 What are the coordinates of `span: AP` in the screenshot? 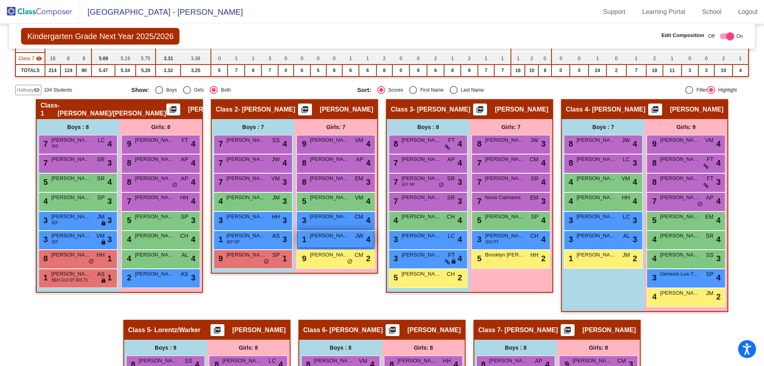 It's located at (451, 159).